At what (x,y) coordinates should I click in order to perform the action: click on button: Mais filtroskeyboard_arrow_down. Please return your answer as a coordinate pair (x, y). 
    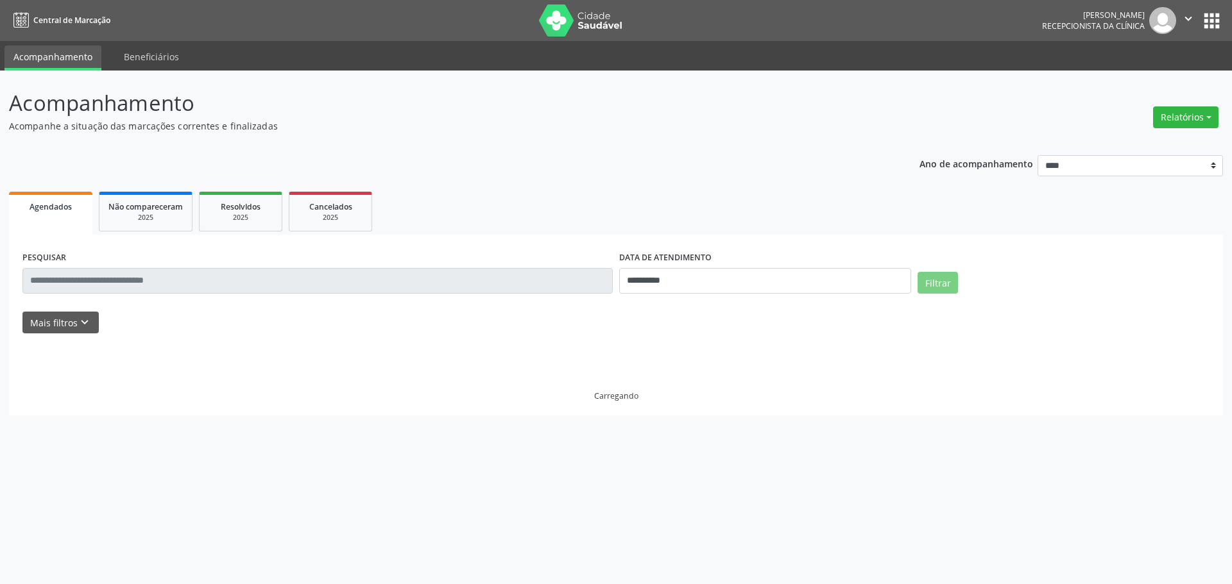
    Looking at the image, I should click on (60, 323).